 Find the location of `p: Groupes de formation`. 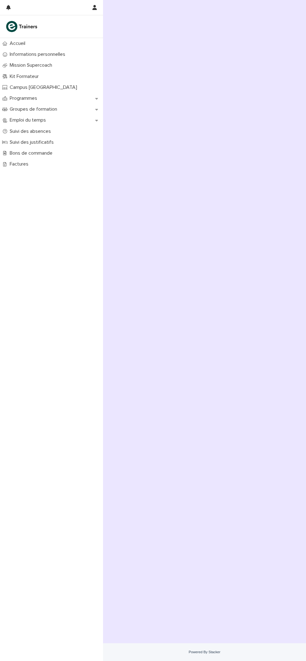

p: Groupes de formation is located at coordinates (35, 109).